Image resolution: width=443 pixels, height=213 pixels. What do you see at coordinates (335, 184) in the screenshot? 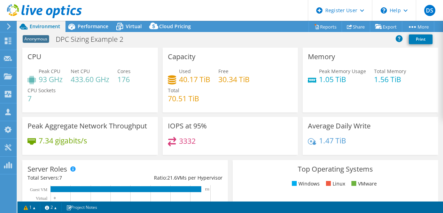
I see `li: Linux` at bounding box center [335, 184].